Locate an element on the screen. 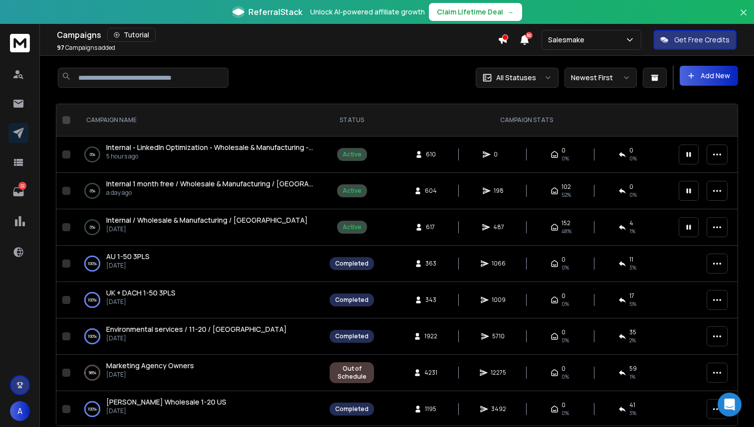  span: 2 % is located at coordinates (632, 341).